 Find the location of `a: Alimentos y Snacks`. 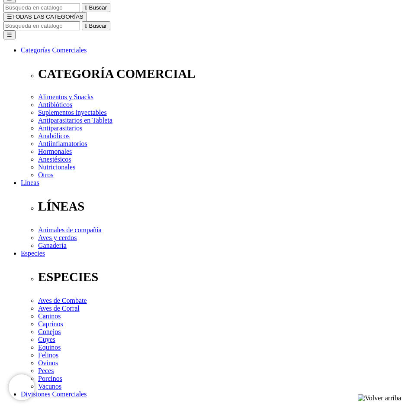

a: Alimentos y Snacks is located at coordinates (66, 97).